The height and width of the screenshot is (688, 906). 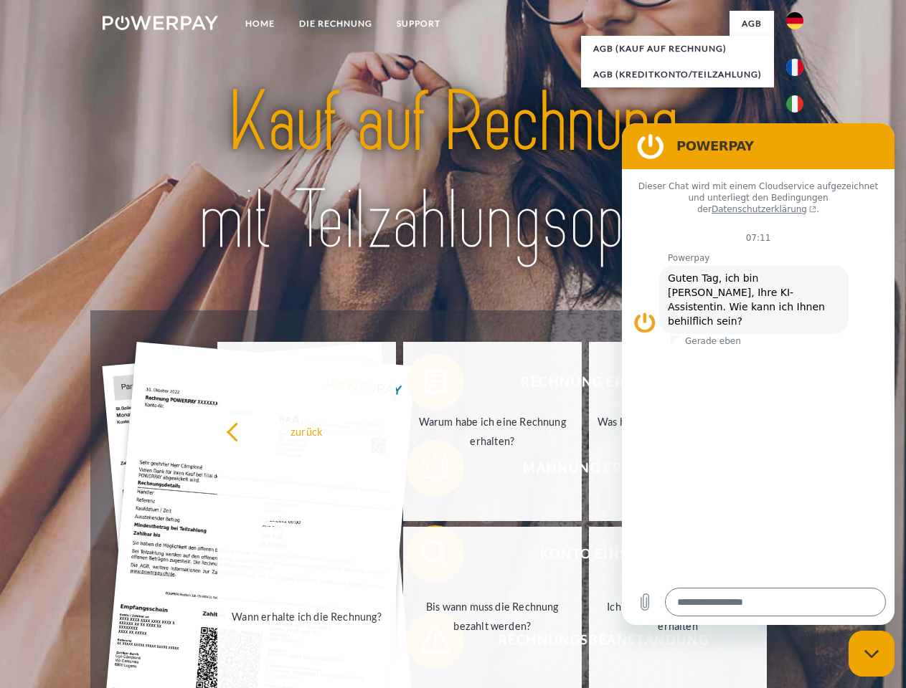 What do you see at coordinates (452, 171) in the screenshot?
I see `img: title-powerpay_de.svg` at bounding box center [452, 171].